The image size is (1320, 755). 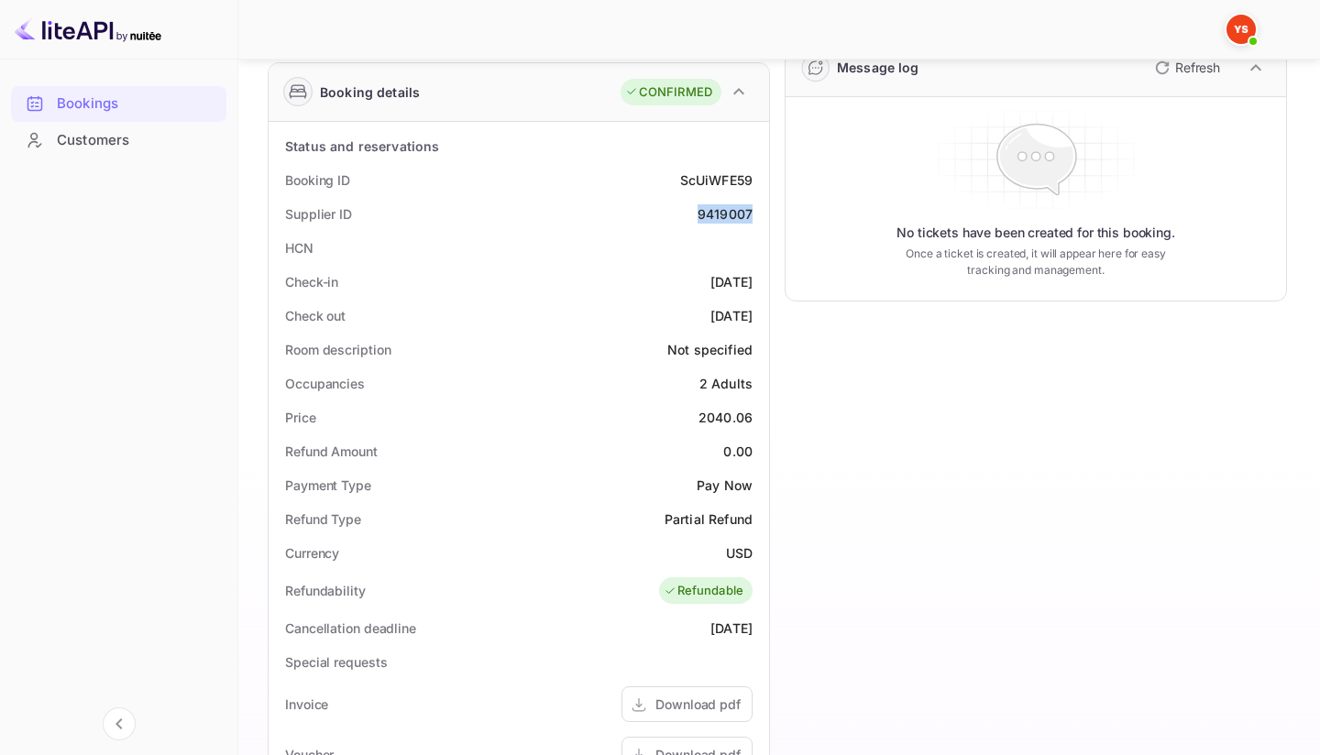 I want to click on div: Booking details, so click(x=369, y=92).